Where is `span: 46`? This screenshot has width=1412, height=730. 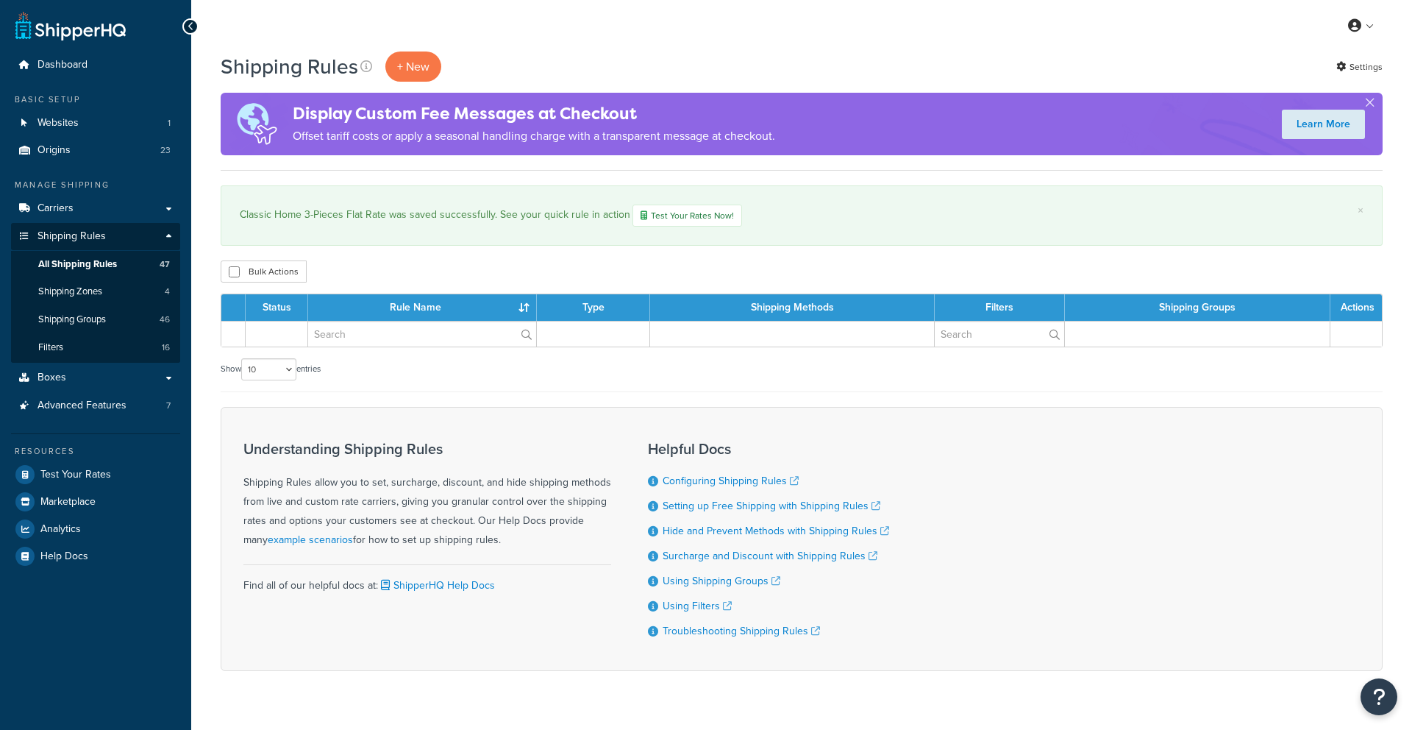 span: 46 is located at coordinates (165, 319).